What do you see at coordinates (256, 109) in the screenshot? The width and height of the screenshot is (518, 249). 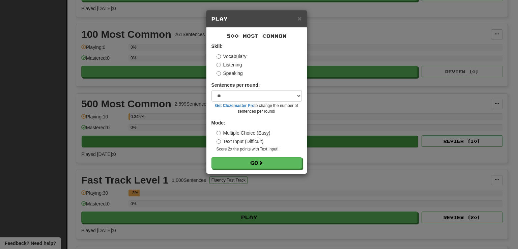 I see `small: to change the number of sentences per round!` at bounding box center [256, 109].